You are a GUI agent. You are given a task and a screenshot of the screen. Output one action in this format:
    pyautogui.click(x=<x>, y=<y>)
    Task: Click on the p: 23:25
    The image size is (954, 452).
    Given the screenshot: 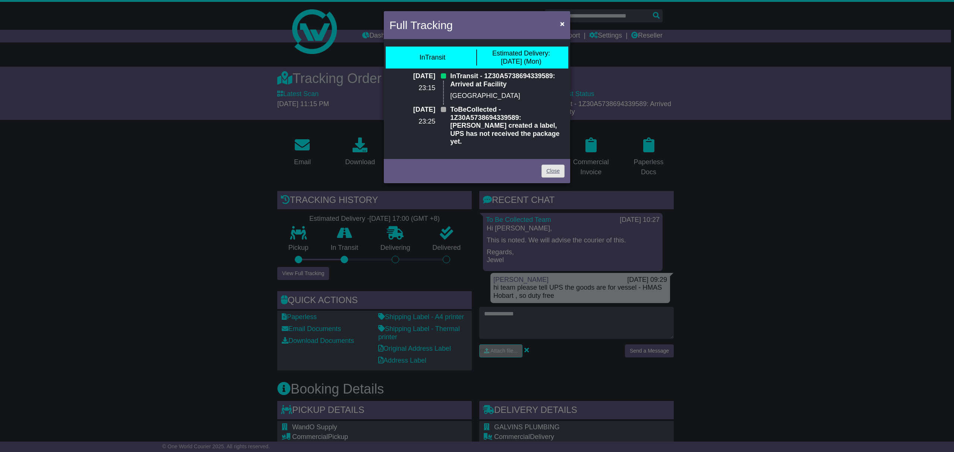 What is the action you would take?
    pyautogui.click(x=412, y=122)
    